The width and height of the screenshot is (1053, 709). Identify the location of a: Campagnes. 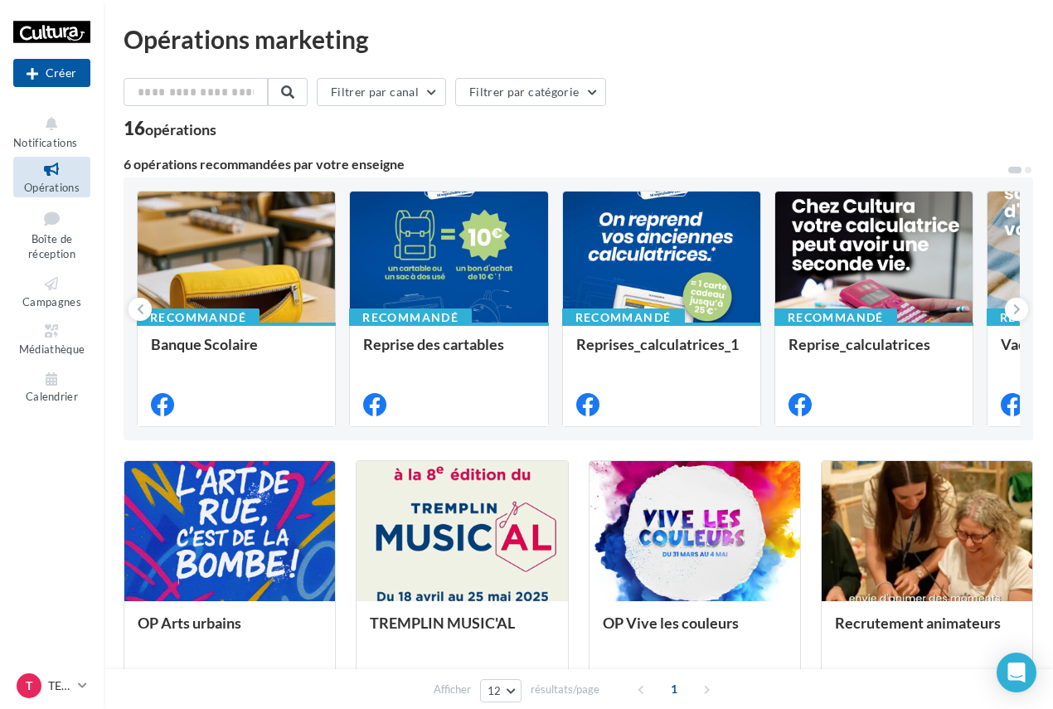
(51, 291).